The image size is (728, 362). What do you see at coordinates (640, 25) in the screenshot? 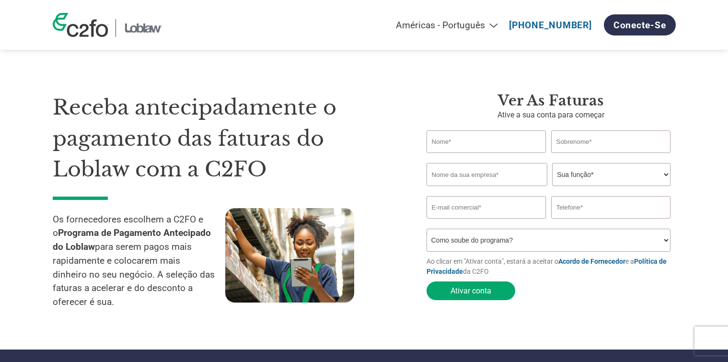
I see `a: Conecte-se` at bounding box center [640, 25].